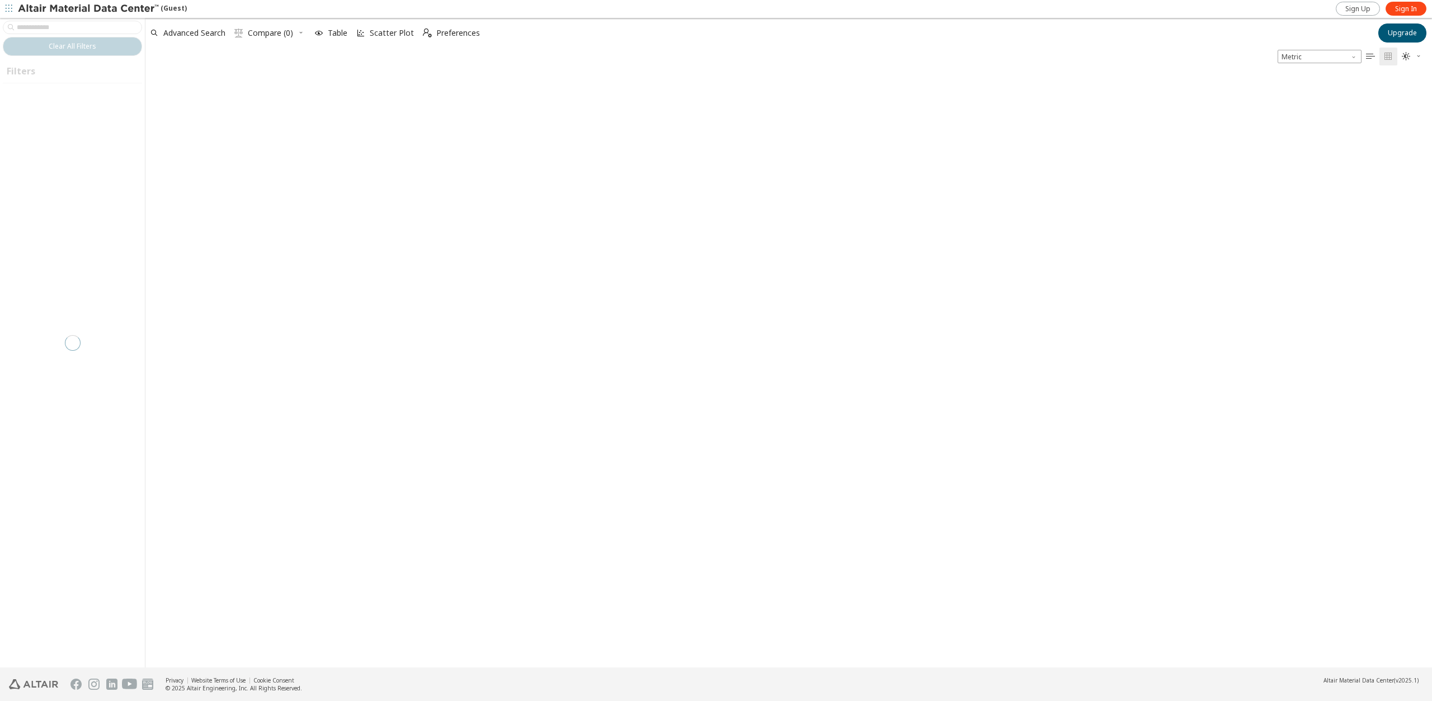 The image size is (1432, 701). What do you see at coordinates (1320, 57) in the screenshot?
I see `div: Unit System` at bounding box center [1320, 57].